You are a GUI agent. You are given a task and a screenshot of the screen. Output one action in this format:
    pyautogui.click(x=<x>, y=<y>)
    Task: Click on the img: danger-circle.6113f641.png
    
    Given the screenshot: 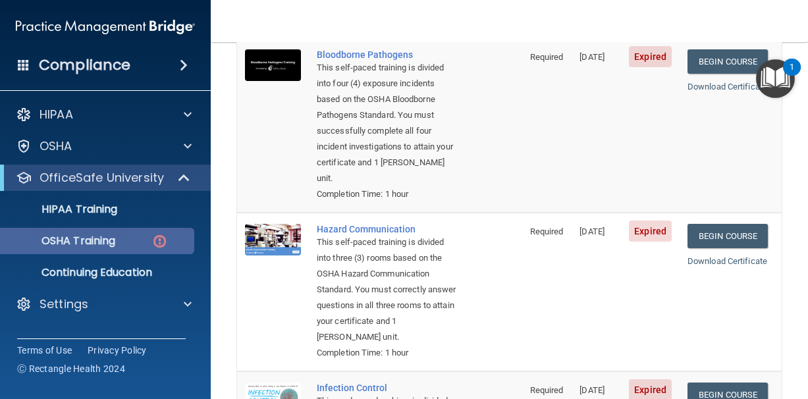 What is the action you would take?
    pyautogui.click(x=159, y=241)
    